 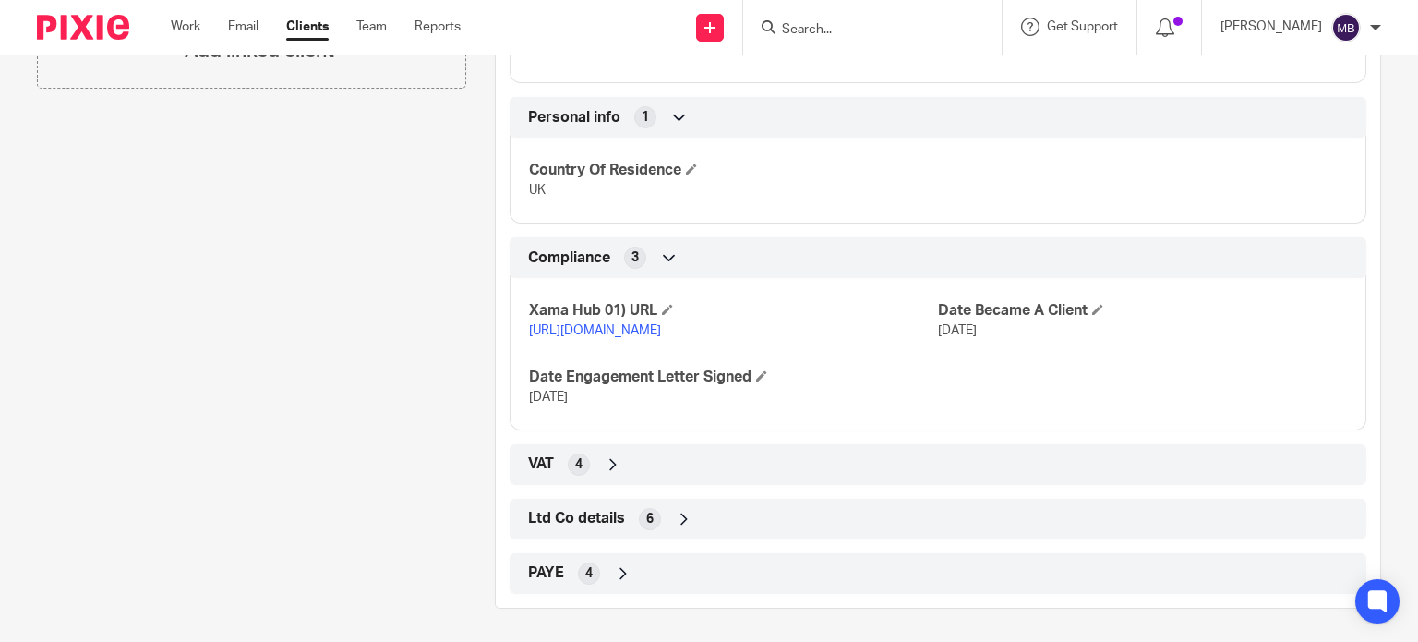 What do you see at coordinates (438, 27) in the screenshot?
I see `a: Reports` at bounding box center [438, 27].